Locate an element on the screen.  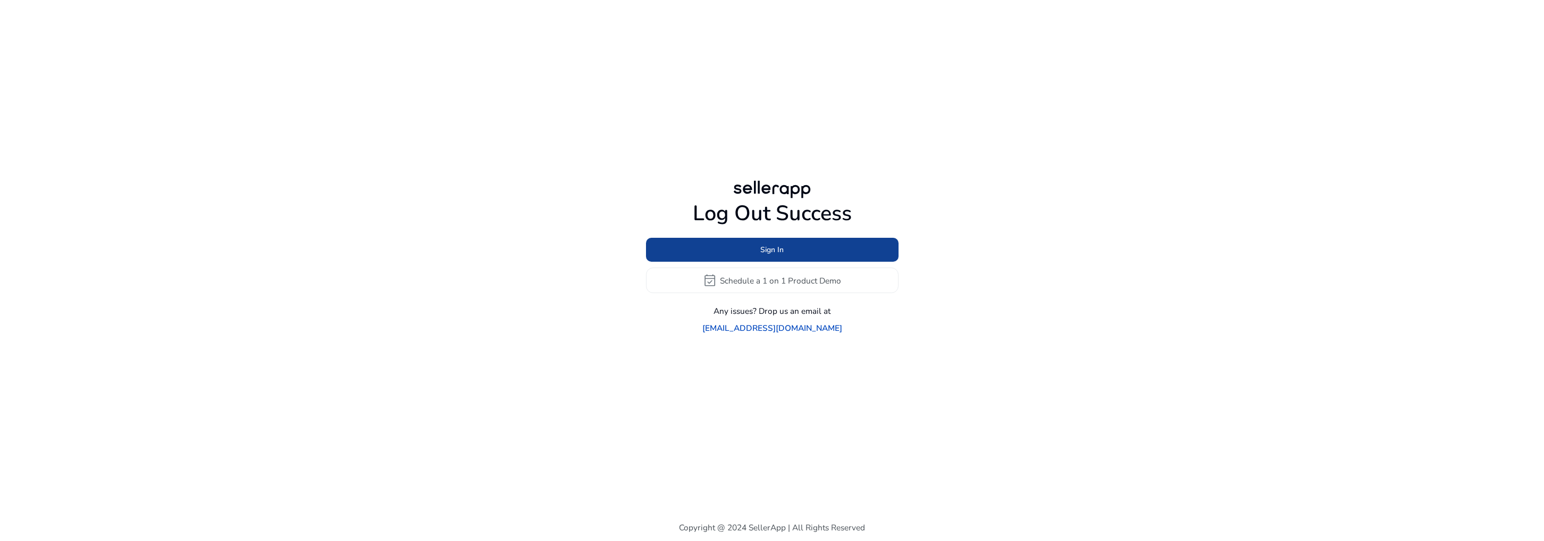
span: Sign In is located at coordinates (772, 249).